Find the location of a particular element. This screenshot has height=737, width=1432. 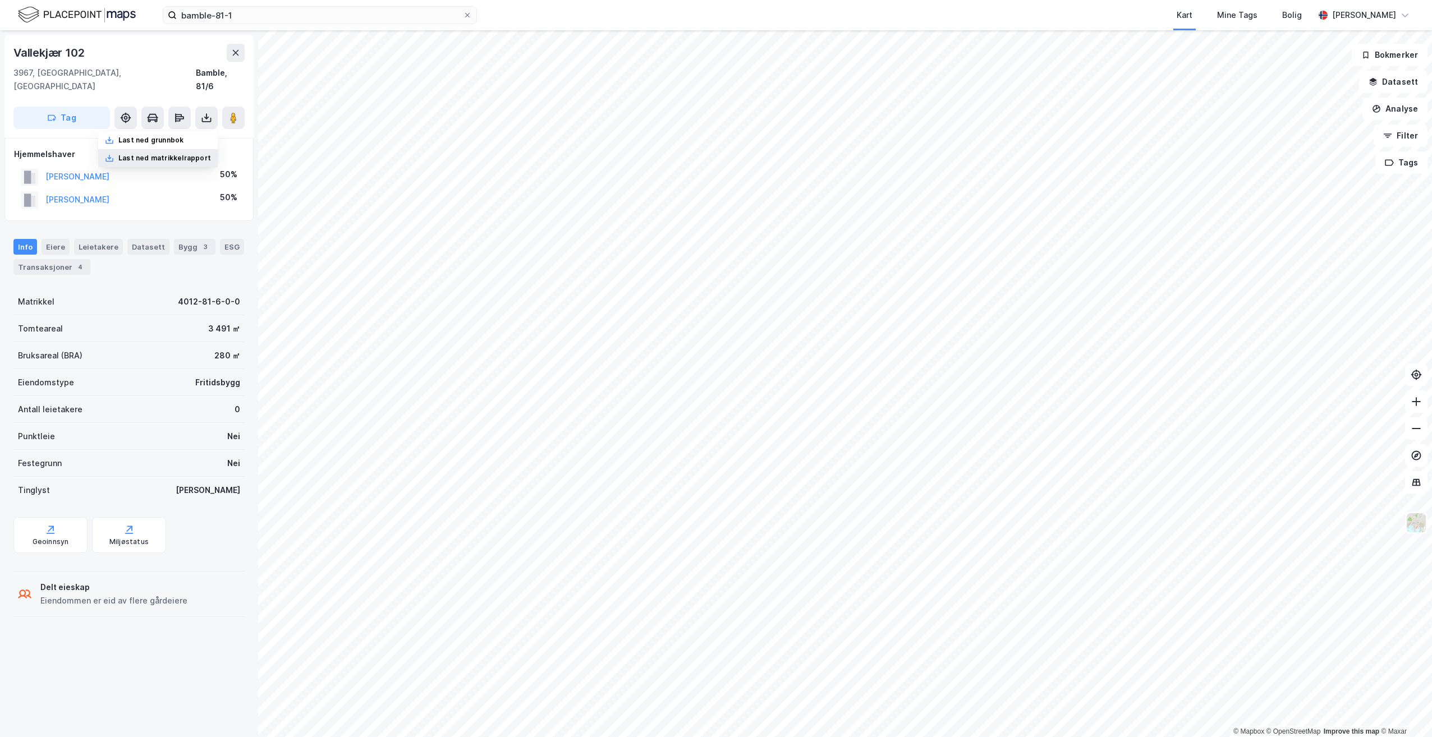

div: Transaksjoner is located at coordinates (52, 267).